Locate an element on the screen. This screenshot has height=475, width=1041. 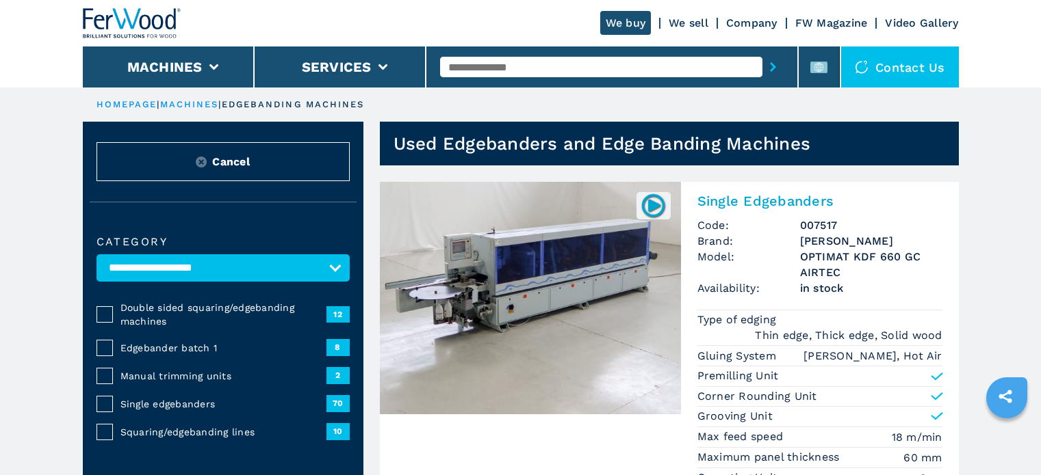
span: 2 is located at coordinates (338, 376).